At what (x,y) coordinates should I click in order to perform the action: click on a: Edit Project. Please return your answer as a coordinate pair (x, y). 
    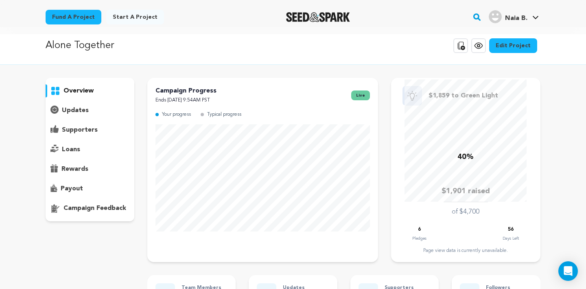
    Looking at the image, I should click on (513, 46).